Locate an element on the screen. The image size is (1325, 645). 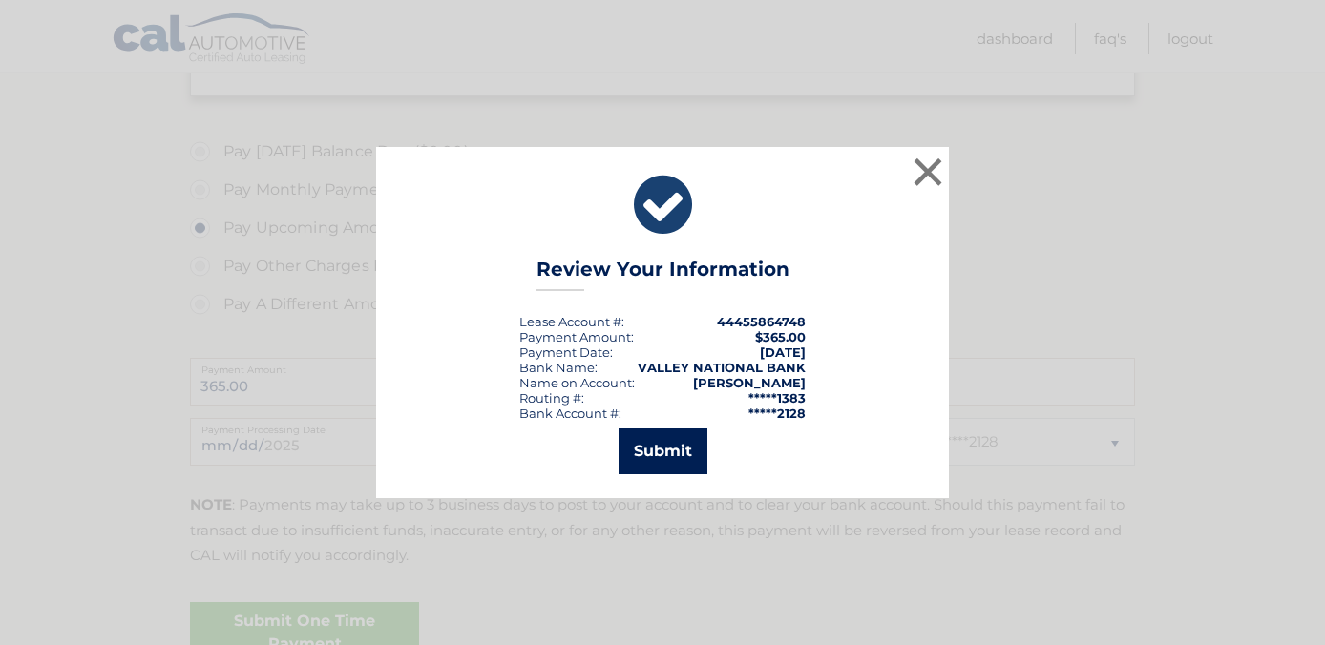
strong: 44455864748 is located at coordinates (761, 322).